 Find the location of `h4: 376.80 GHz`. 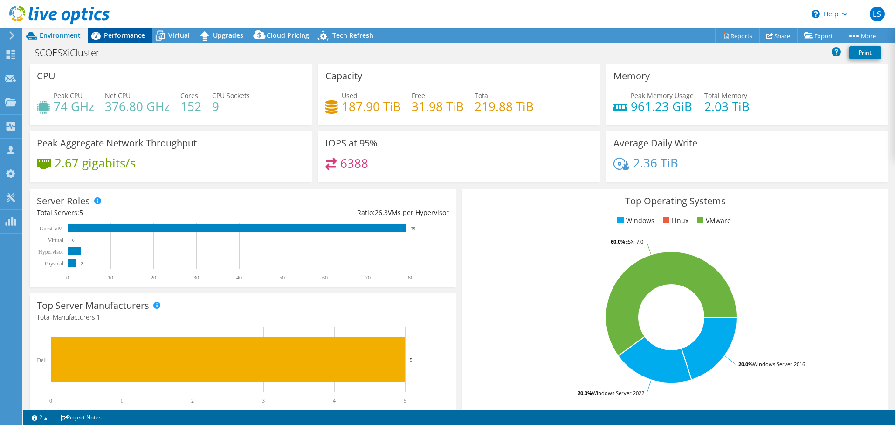

h4: 376.80 GHz is located at coordinates (137, 106).